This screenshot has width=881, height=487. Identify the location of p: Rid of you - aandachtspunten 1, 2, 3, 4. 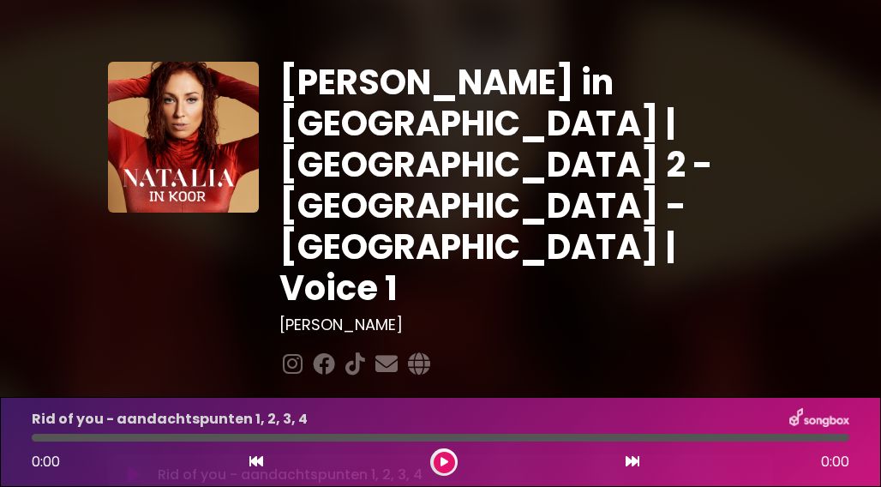
(170, 419).